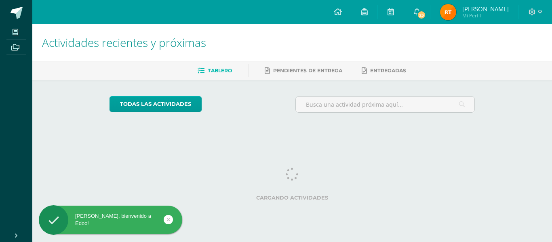 This screenshot has height=242, width=552. I want to click on span: 23, so click(422, 15).